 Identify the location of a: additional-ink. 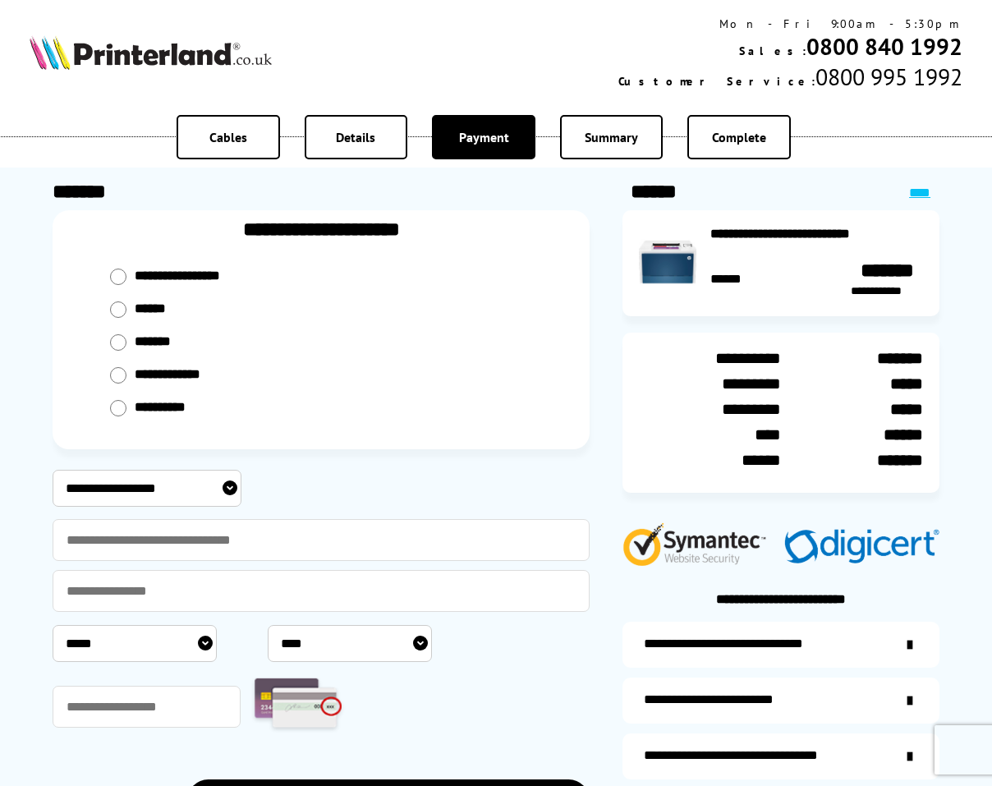
(781, 645).